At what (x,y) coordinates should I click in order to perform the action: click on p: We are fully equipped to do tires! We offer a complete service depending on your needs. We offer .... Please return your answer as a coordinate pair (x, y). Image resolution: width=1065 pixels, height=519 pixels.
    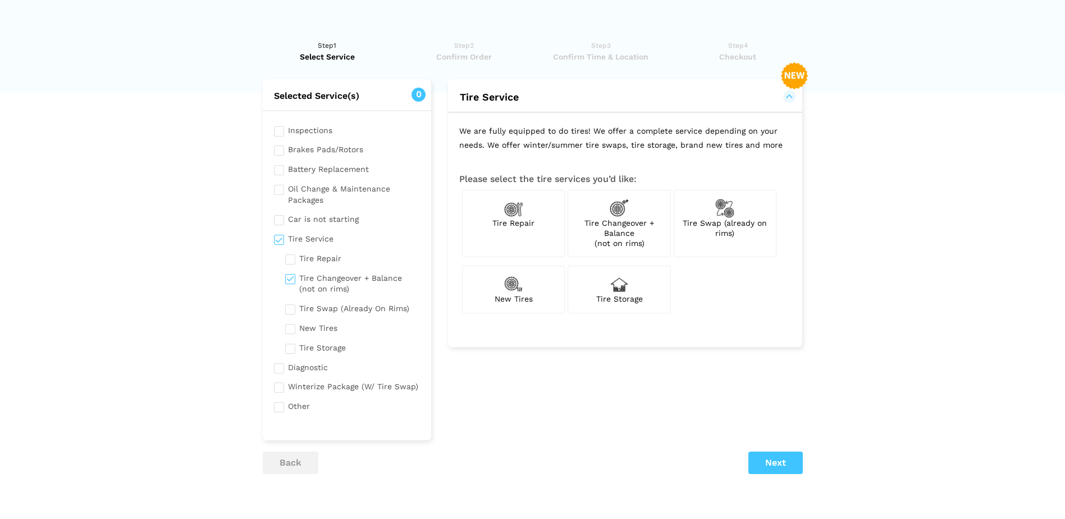
    Looking at the image, I should click on (625, 137).